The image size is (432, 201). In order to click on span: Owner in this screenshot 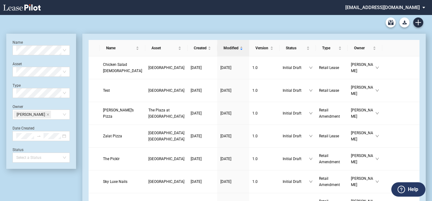, I will do `click(362, 48)`.